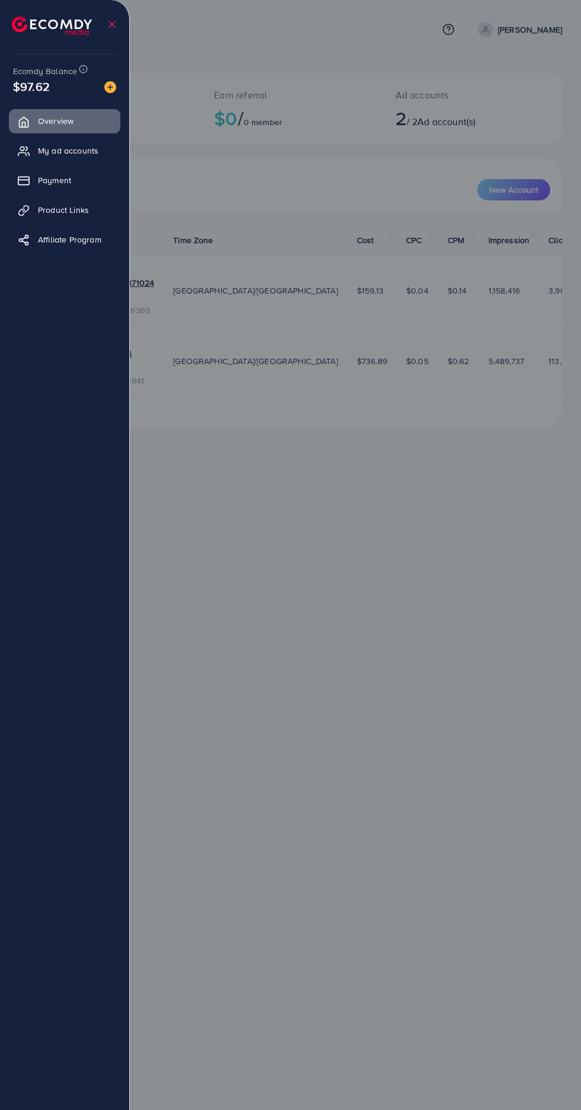  Describe the element at coordinates (63, 210) in the screenshot. I see `span: Product Links` at that location.